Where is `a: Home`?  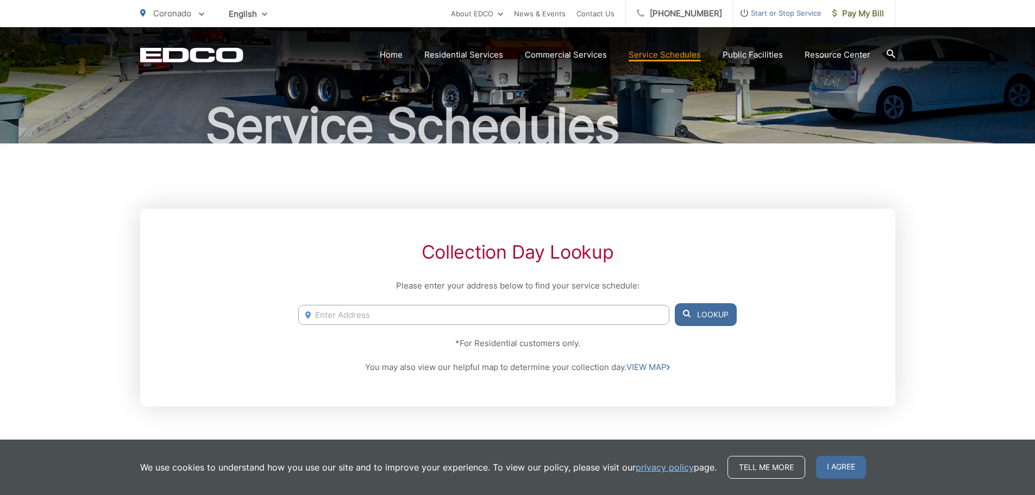 a: Home is located at coordinates (391, 55).